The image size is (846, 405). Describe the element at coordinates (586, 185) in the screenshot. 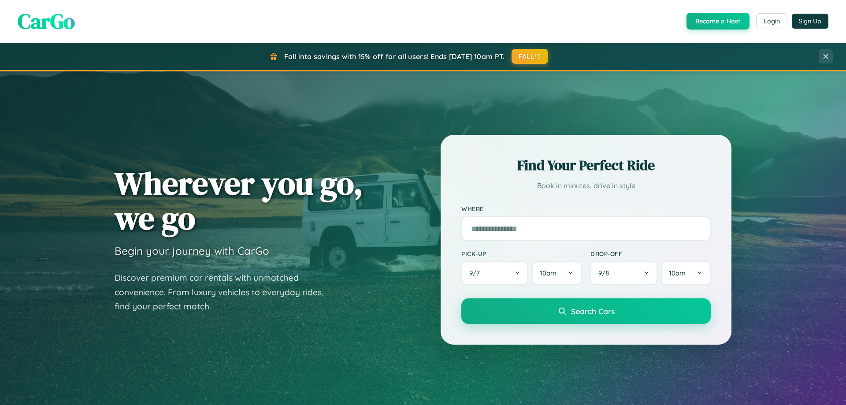

I see `p: Book in minutes, drive in style` at that location.